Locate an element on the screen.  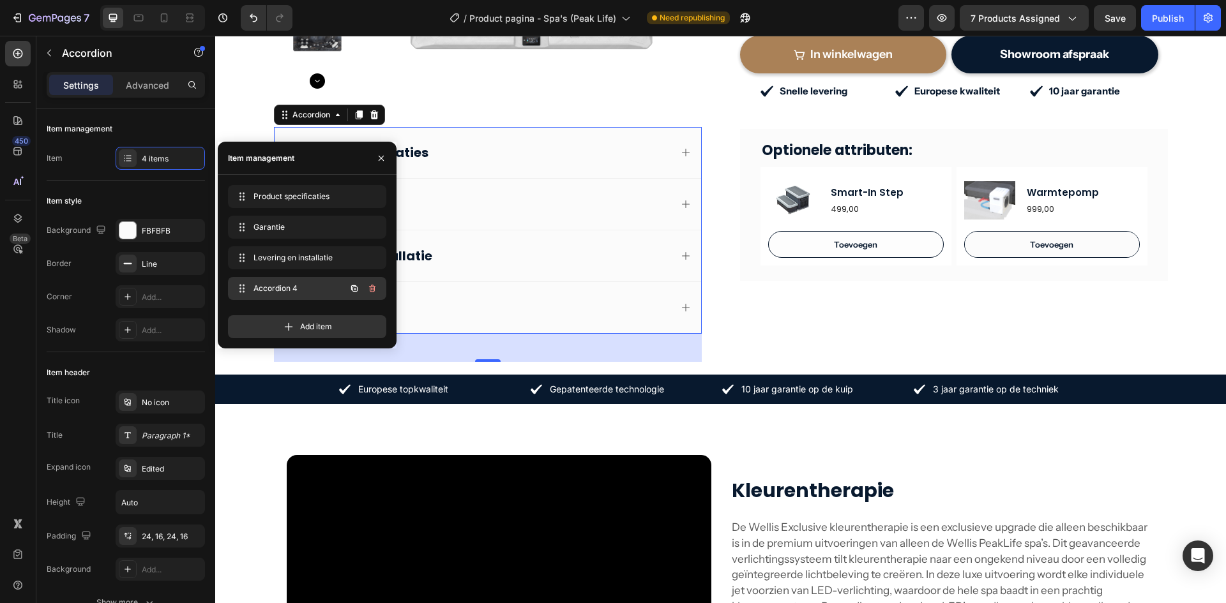
div: 4 items is located at coordinates (172, 159).